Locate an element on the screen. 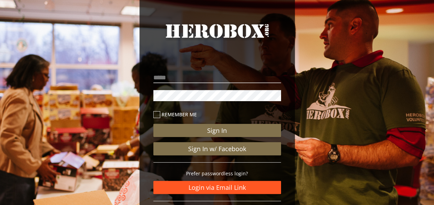 The width and height of the screenshot is (434, 205). a: Login via Email Link is located at coordinates (217, 187).